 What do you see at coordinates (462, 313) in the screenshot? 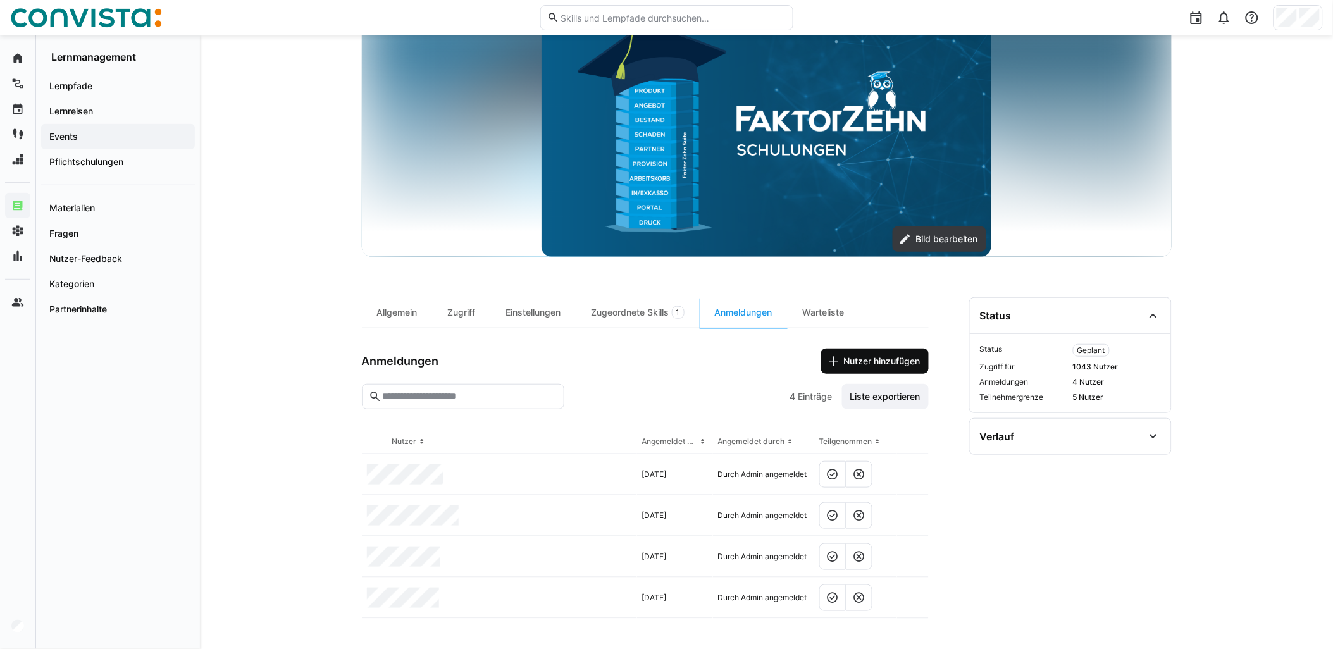
I see `div: Zugriff` at bounding box center [462, 313].